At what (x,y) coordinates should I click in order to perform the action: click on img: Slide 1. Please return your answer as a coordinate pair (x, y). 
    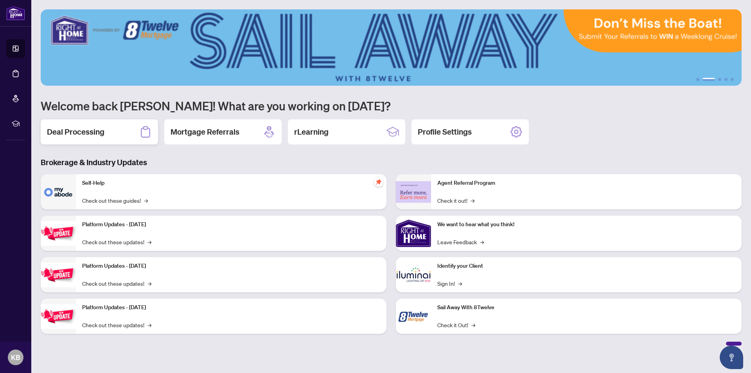
    Looking at the image, I should click on (391, 47).